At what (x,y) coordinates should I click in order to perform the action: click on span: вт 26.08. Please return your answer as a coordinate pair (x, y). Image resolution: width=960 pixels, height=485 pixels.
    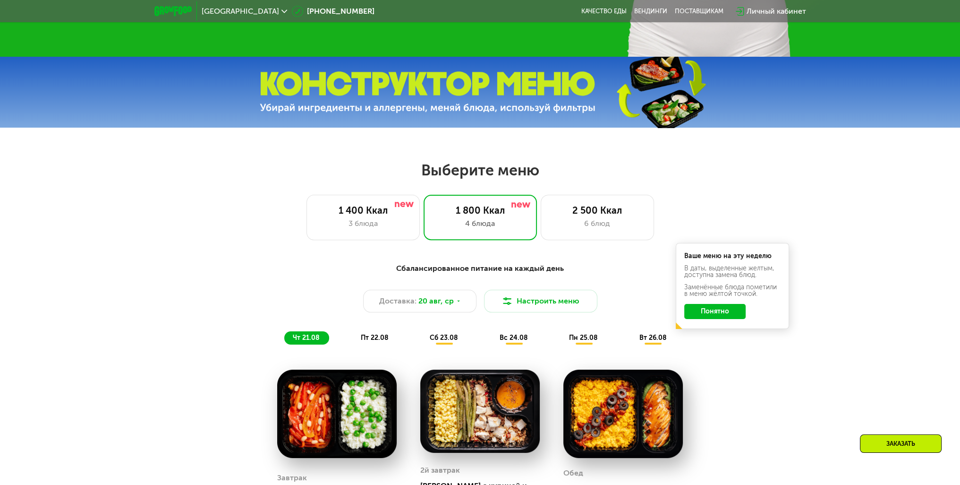
    Looking at the image, I should click on (653, 337).